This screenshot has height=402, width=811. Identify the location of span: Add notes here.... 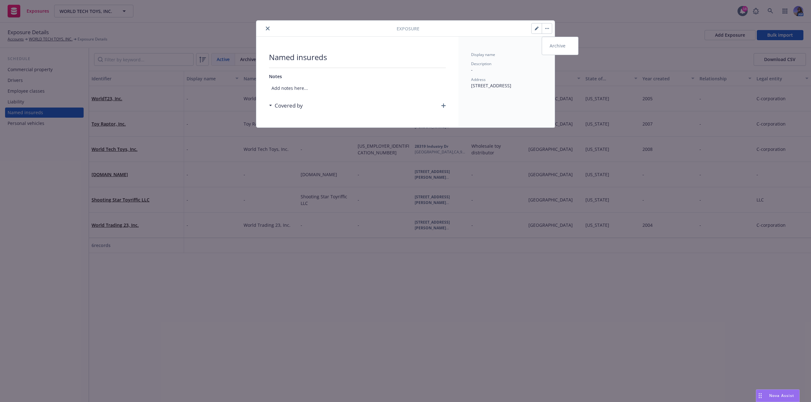
(357, 88).